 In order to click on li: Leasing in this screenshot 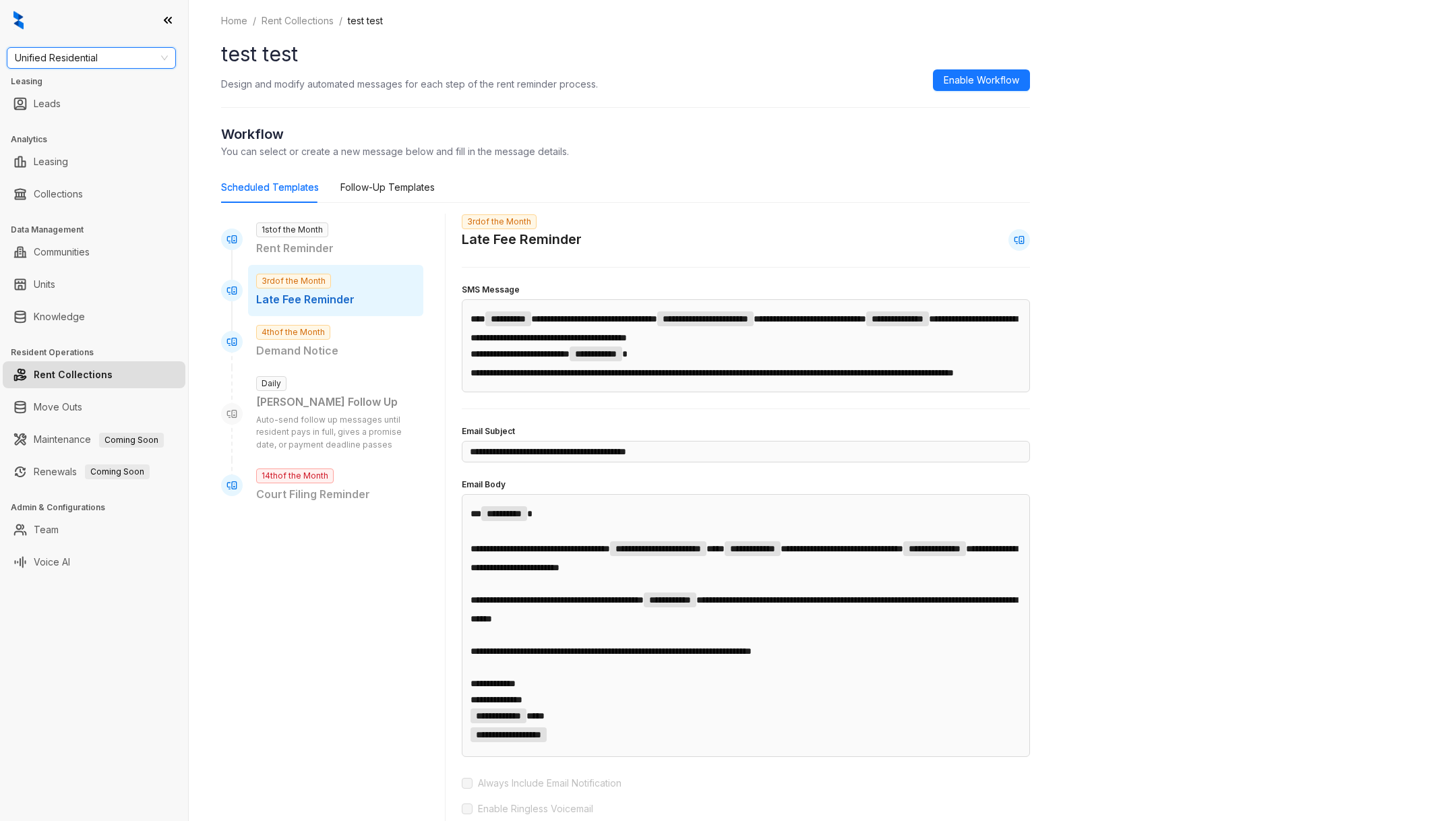, I will do `click(94, 162)`.